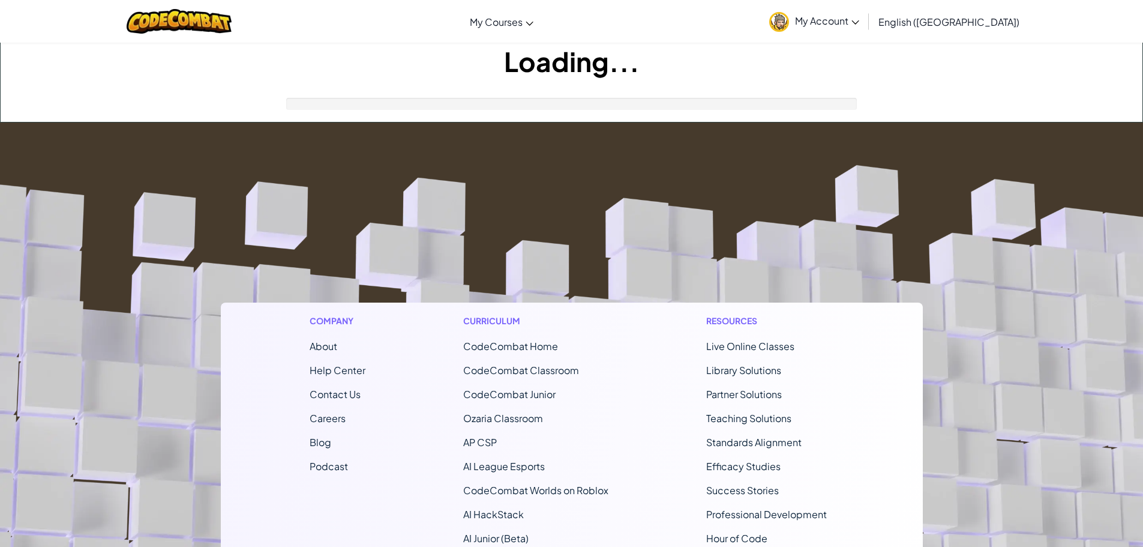 The width and height of the screenshot is (1143, 547). I want to click on a: CodeCombat Worlds on Roblox, so click(536, 490).